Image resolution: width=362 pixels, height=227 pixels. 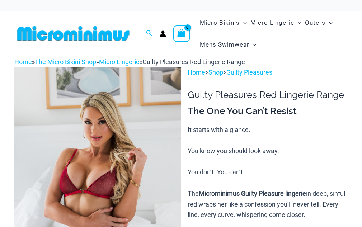 I want to click on span: Micro Lingerie, so click(x=272, y=23).